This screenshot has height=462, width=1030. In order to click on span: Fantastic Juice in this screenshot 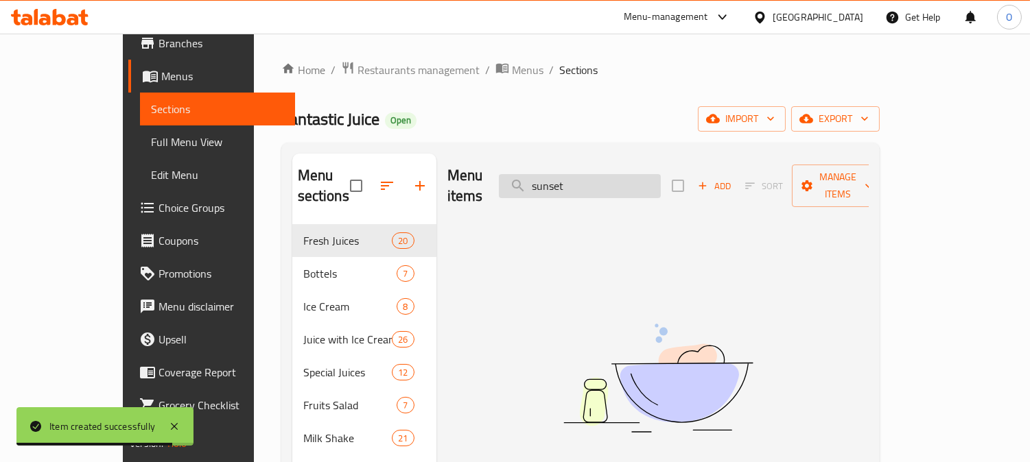, I will do `click(330, 119)`.